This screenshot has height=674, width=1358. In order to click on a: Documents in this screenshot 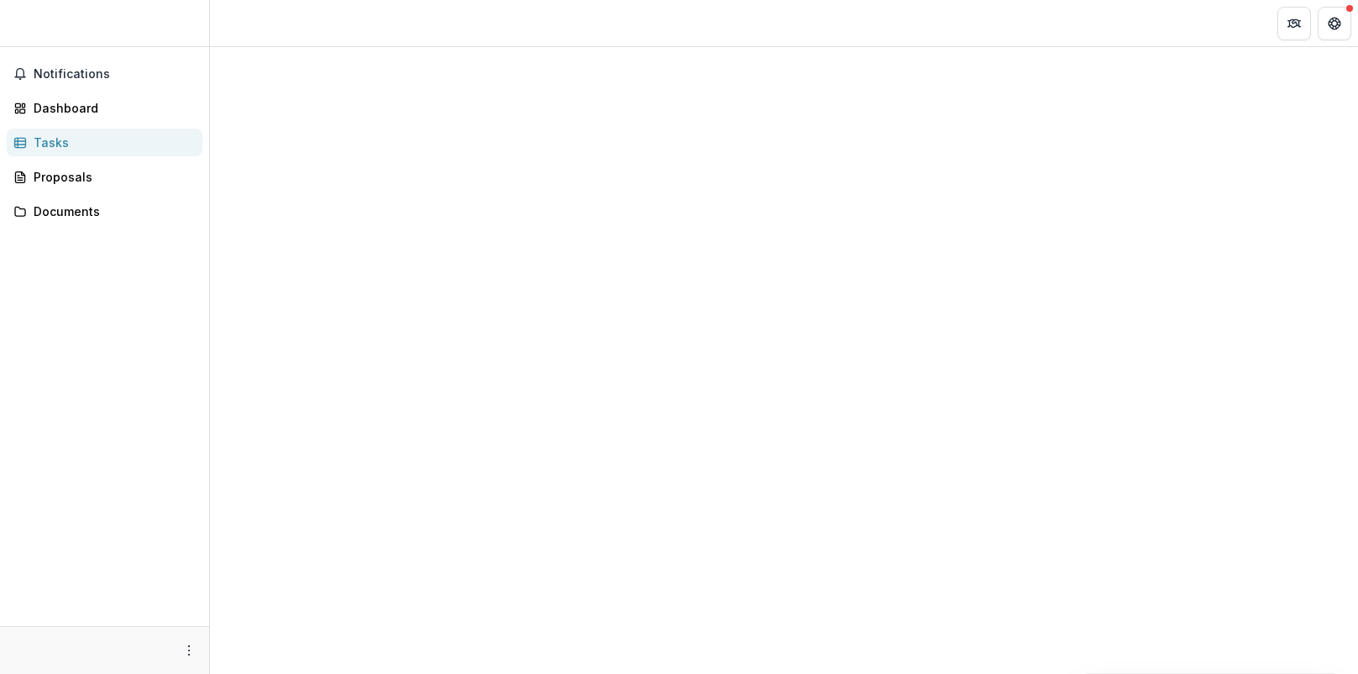, I will do `click(104, 211)`.